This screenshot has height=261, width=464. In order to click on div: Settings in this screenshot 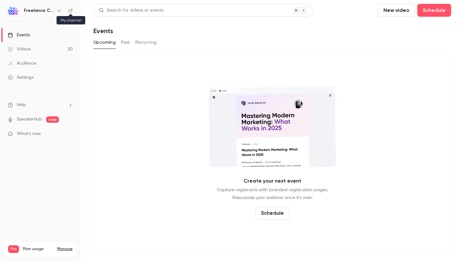, I will do `click(21, 78)`.